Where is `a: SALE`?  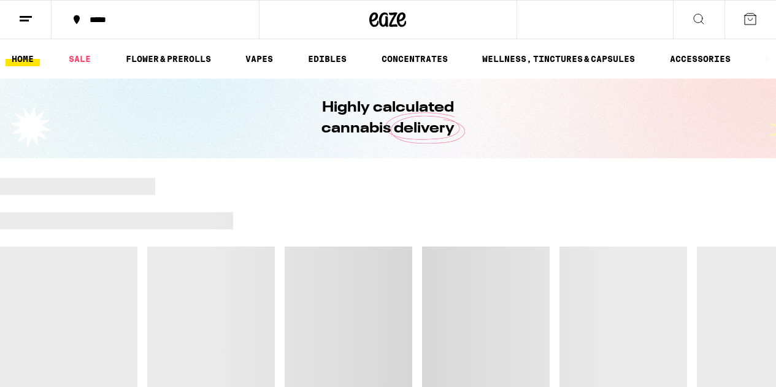 a: SALE is located at coordinates (80, 59).